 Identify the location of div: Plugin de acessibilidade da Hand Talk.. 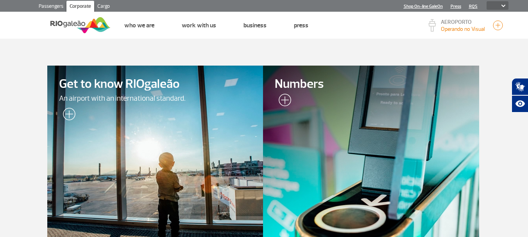
(520, 95).